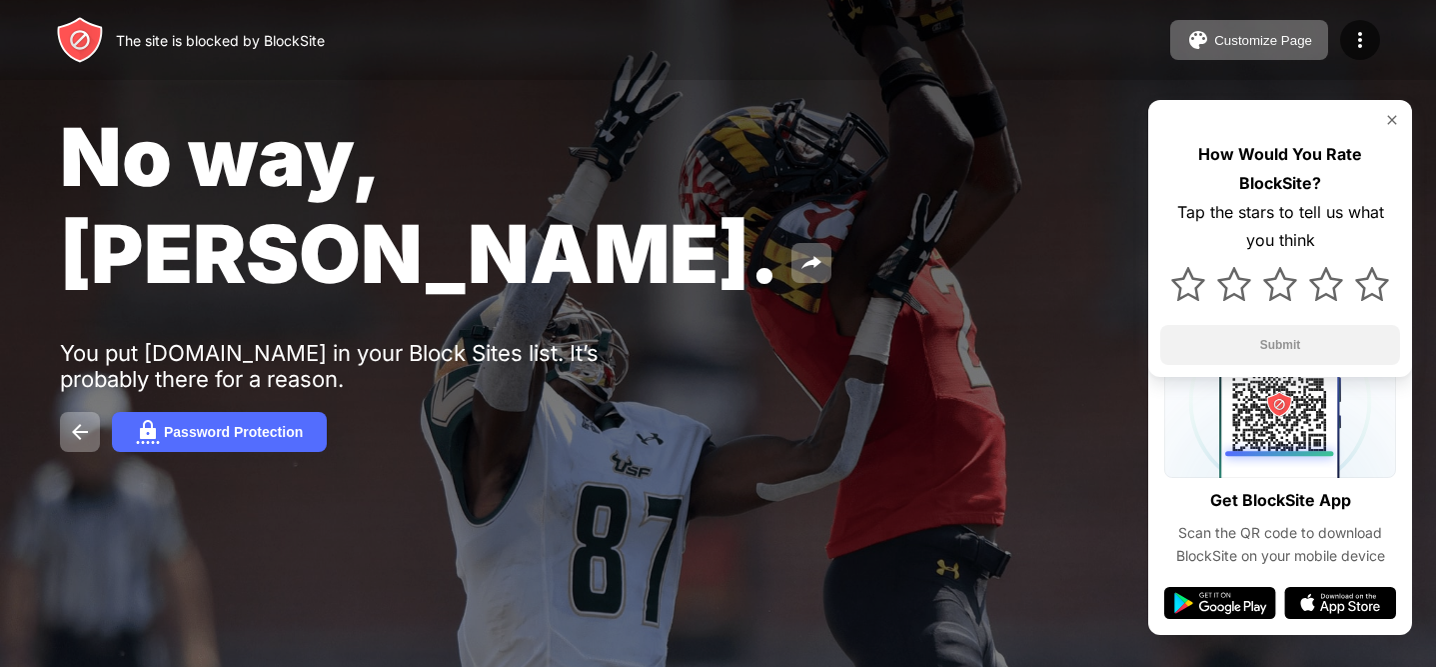 Image resolution: width=1436 pixels, height=667 pixels. What do you see at coordinates (1280, 345) in the screenshot?
I see `button: Submit` at bounding box center [1280, 345].